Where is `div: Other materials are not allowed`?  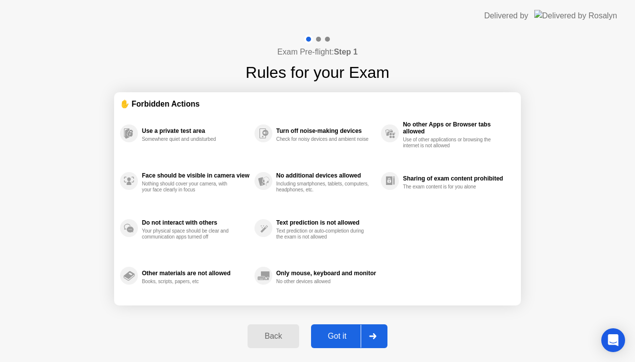
div: Other materials are not allowed is located at coordinates (196, 274).